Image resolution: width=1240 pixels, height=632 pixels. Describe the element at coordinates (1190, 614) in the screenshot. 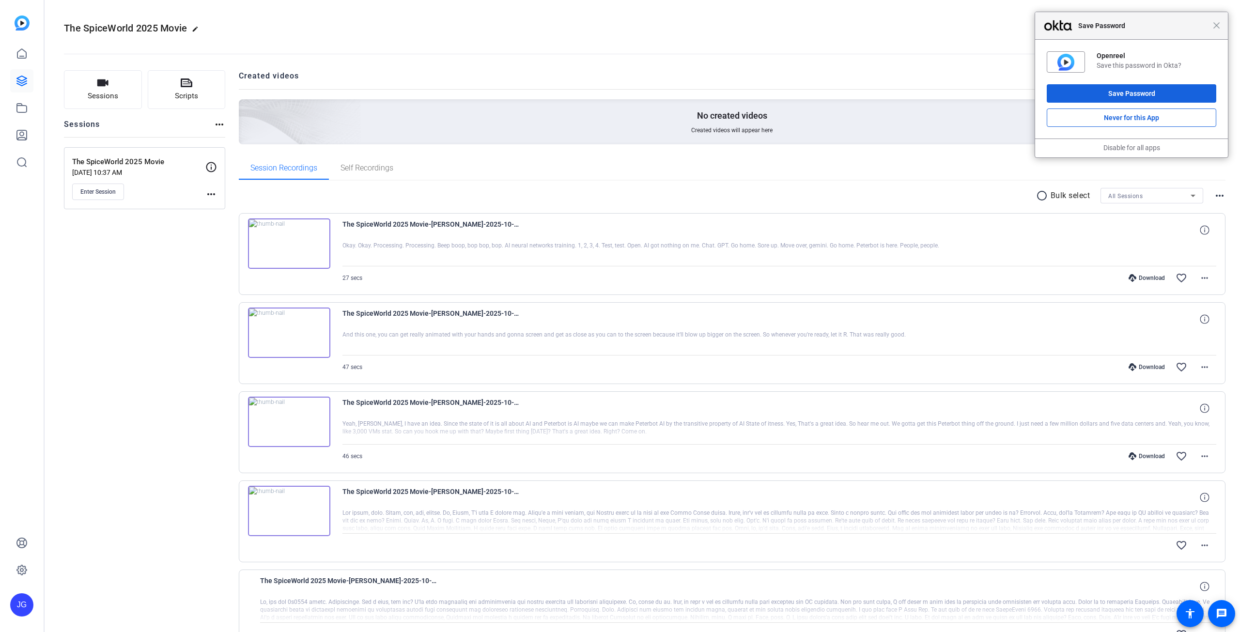

I see `mat-icon: accessibility` at that location.